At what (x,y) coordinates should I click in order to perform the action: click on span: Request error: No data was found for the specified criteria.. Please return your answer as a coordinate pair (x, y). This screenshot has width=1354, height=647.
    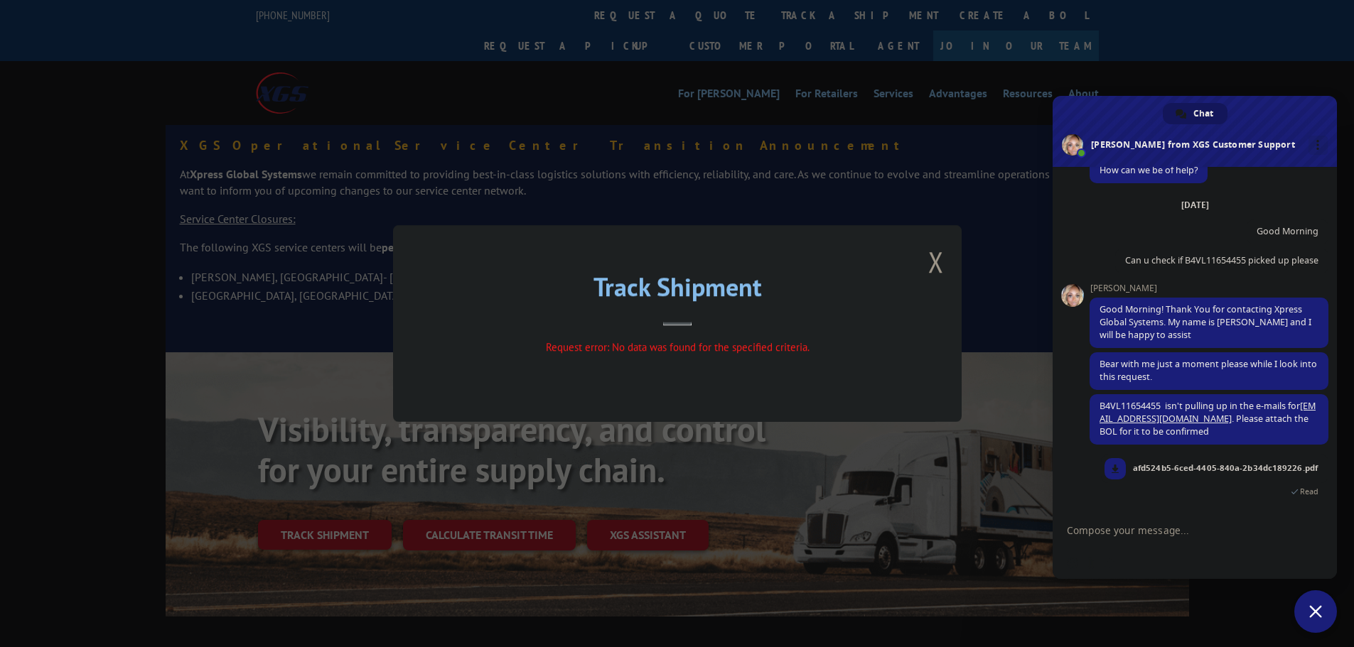
    Looking at the image, I should click on (676, 347).